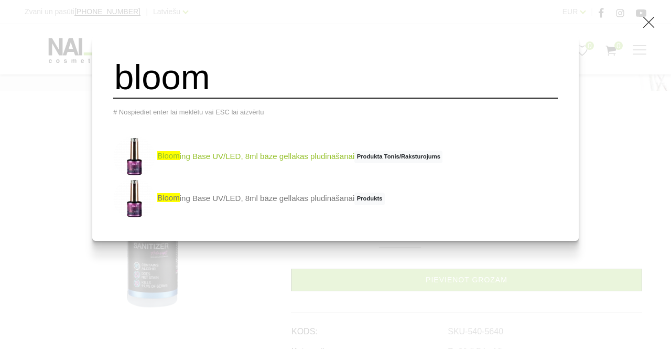 The width and height of the screenshot is (671, 349). I want to click on span: # Nospiediet enter lai meklētu vai ESC lai aizvērtu, so click(189, 112).